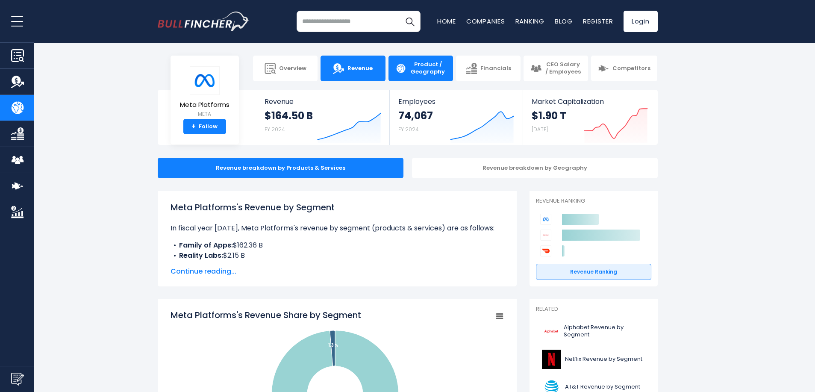 The height and width of the screenshot is (392, 815). Describe the element at coordinates (590, 101) in the screenshot. I see `span: Market Capitalization` at that location.